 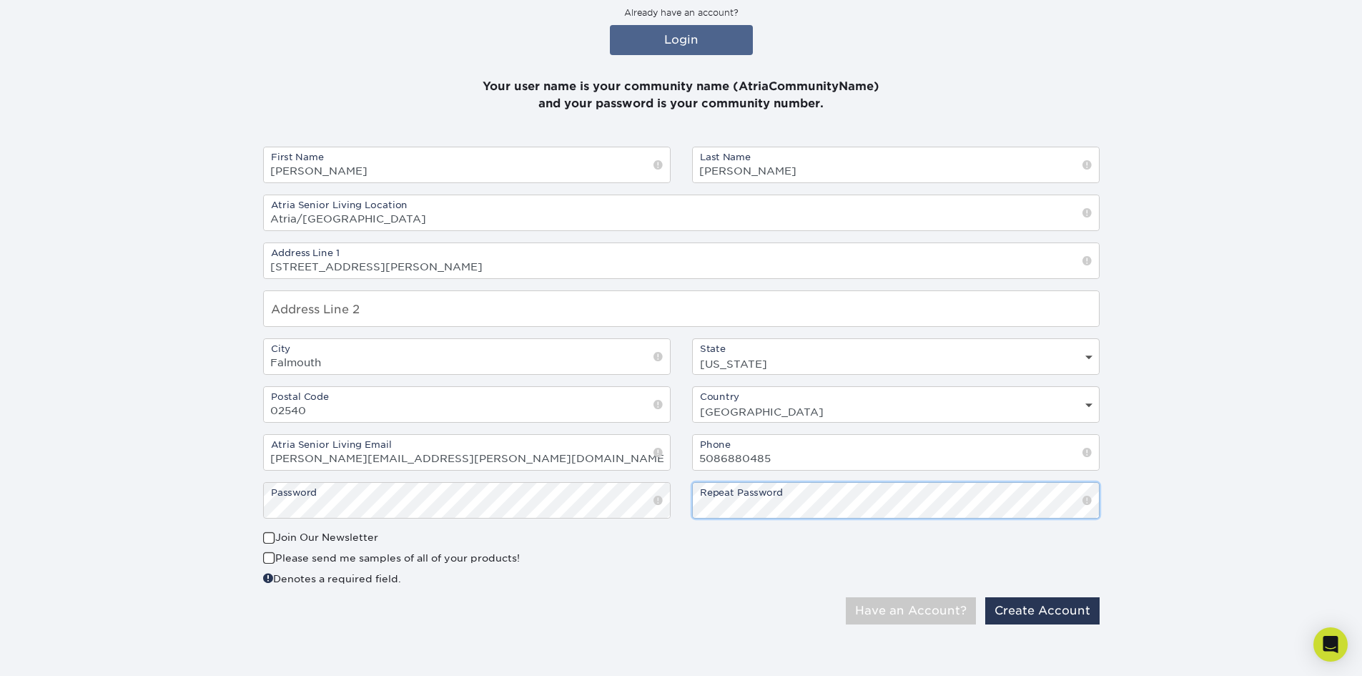 What do you see at coordinates (681, 87) in the screenshot?
I see `p: Your user name is your community name (AtriaCommunityName) and your password is your community nu...` at bounding box center [681, 87].